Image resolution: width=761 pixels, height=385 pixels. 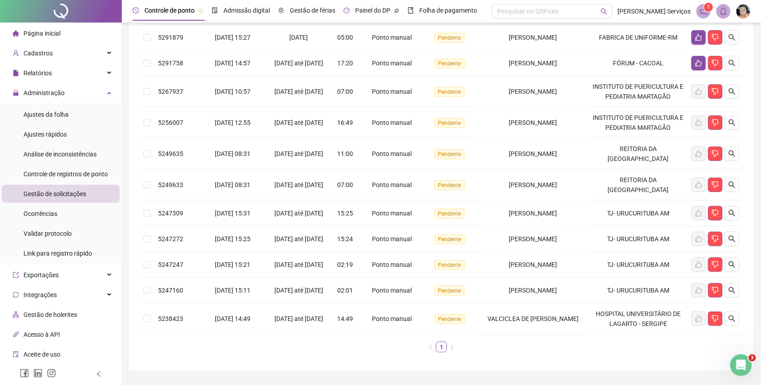 I want to click on span: book, so click(x=411, y=10).